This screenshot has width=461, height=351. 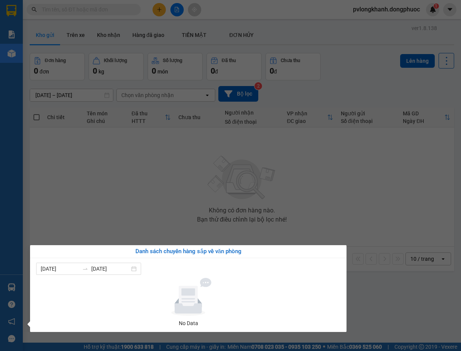 I want to click on div: No Data, so click(x=188, y=323).